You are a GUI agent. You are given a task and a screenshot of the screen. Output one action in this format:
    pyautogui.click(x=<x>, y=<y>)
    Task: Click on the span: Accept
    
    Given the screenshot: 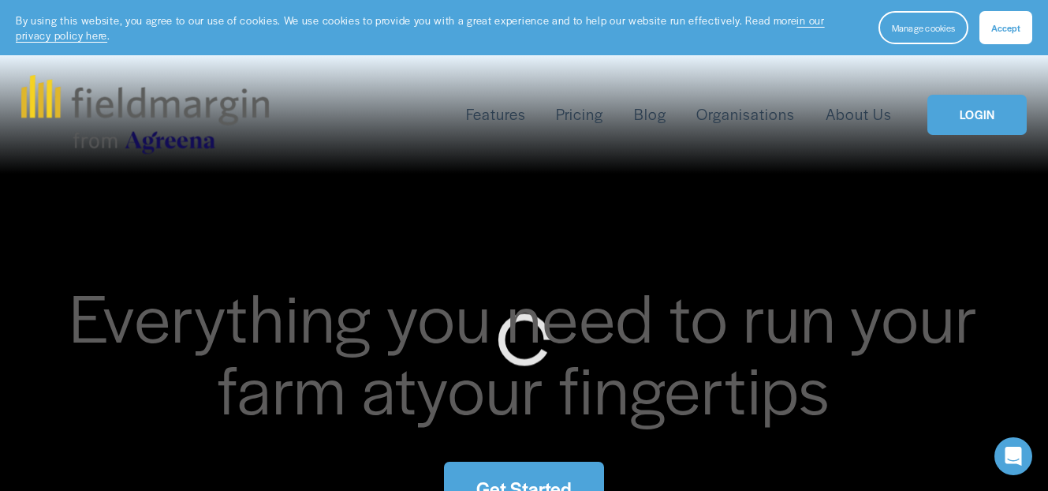 What is the action you would take?
    pyautogui.click(x=1006, y=28)
    